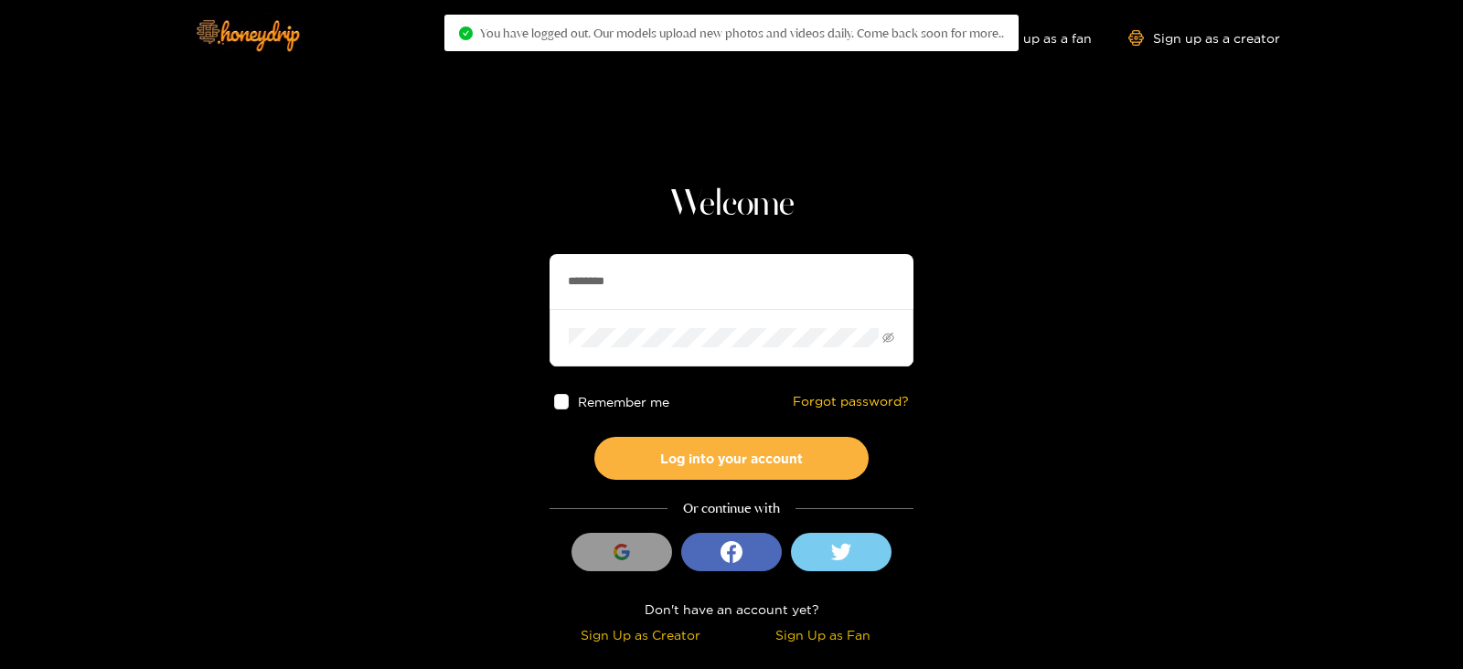 The height and width of the screenshot is (669, 1463). I want to click on span: eye-invisible, so click(888, 337).